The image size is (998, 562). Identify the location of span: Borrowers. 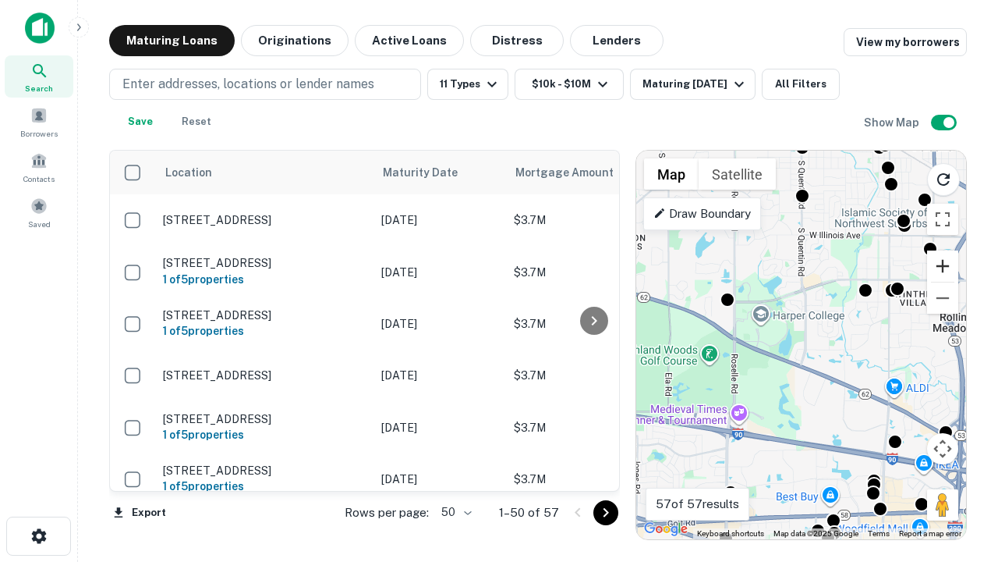
(39, 133).